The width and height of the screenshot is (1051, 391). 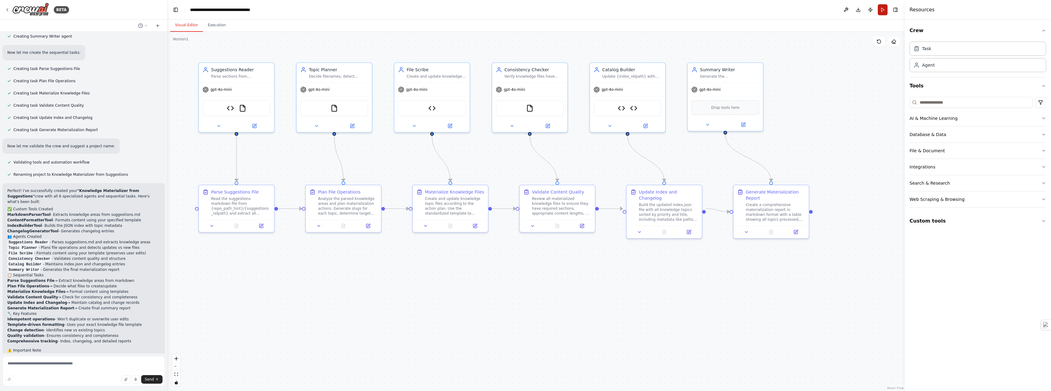 I want to click on div: BETA, so click(x=61, y=10).